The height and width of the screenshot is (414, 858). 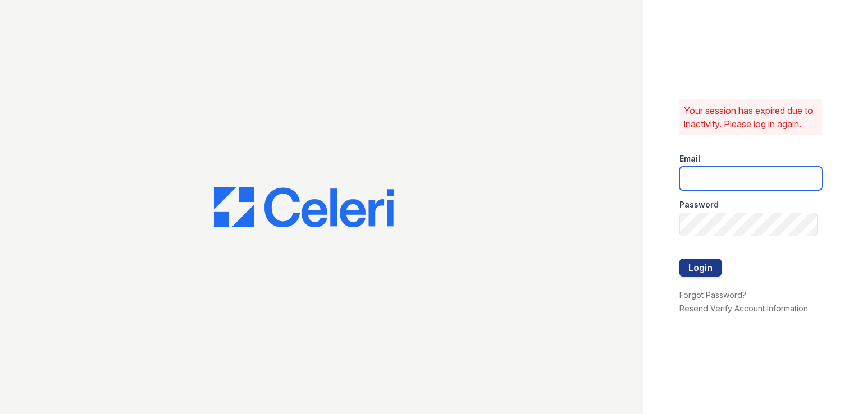 What do you see at coordinates (304, 207) in the screenshot?
I see `img: CE_Logo_Blue-a8612792a0a2168367f1c8372b55b34899dd931a85d93a1a3d3e32e68fde9ad4.png` at bounding box center [304, 207].